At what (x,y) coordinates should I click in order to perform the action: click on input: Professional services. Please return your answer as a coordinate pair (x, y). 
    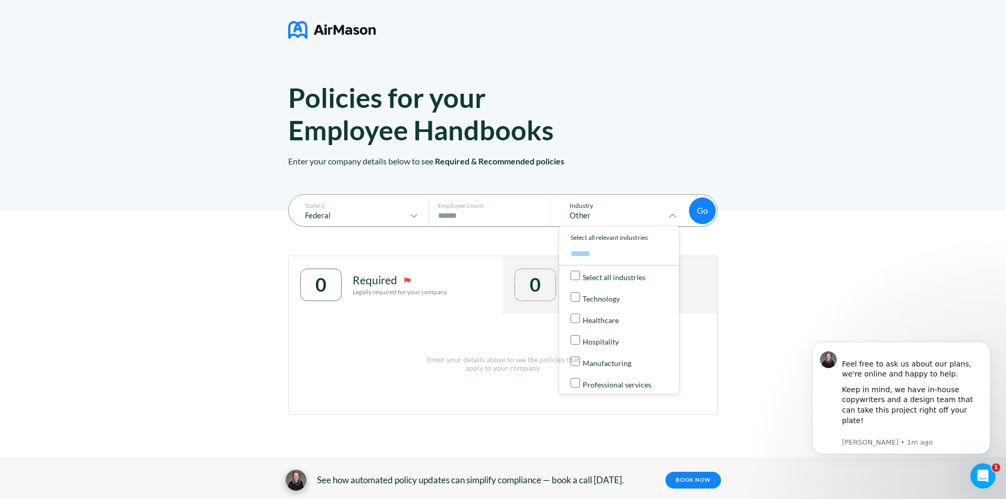
    Looking at the image, I should click on (575, 383).